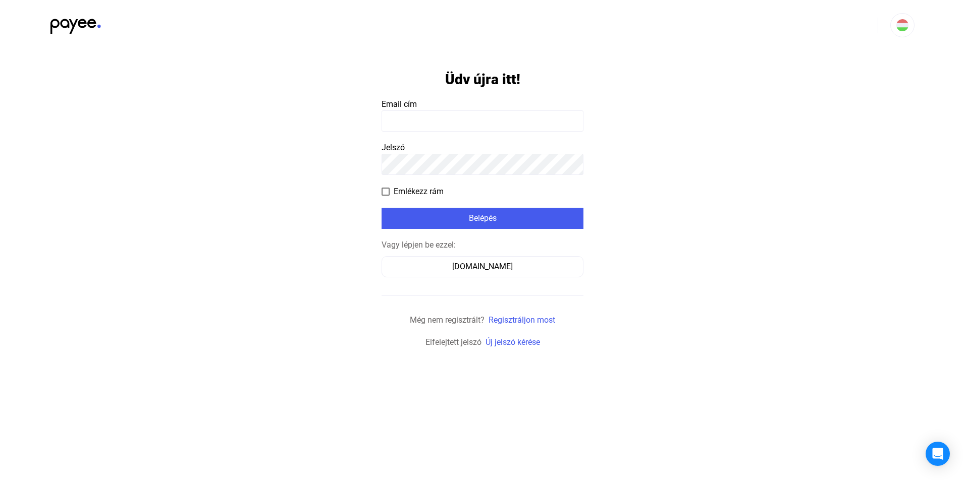 The height and width of the screenshot is (481, 965). I want to click on img: black-payee-blue-dot.svg, so click(76, 23).